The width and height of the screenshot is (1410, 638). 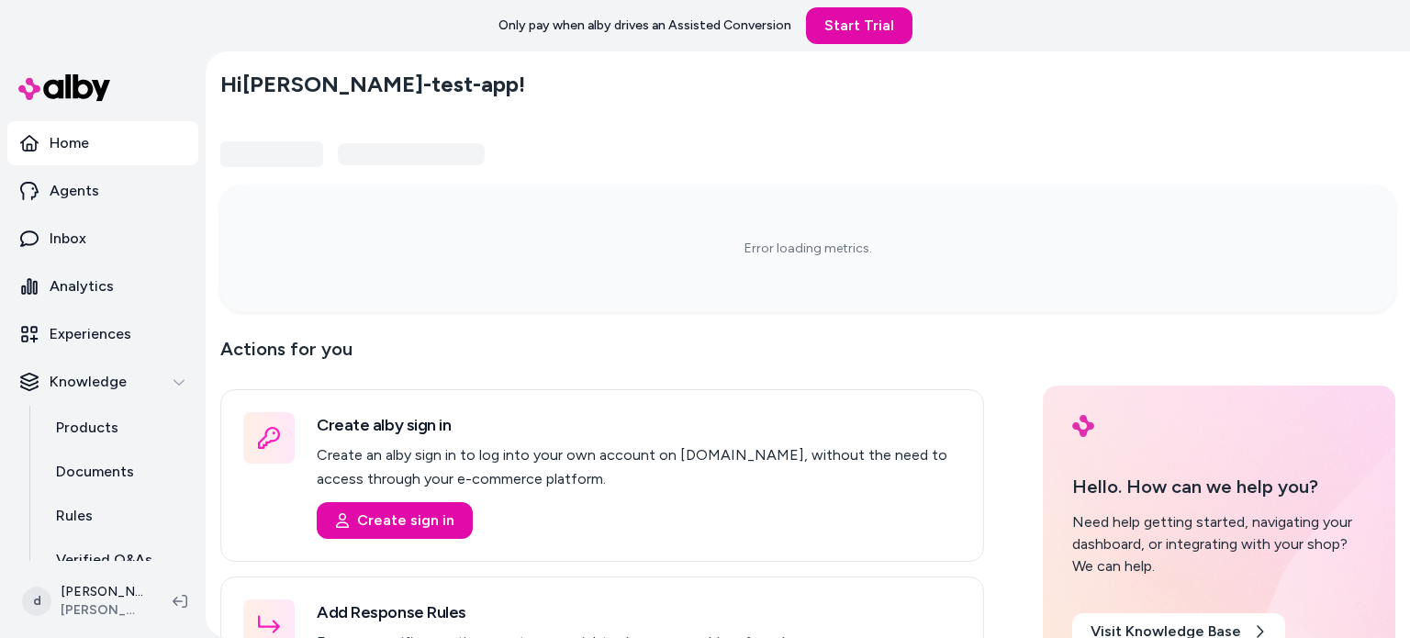 What do you see at coordinates (639, 612) in the screenshot?
I see `h3: Add Response Rules` at bounding box center [639, 612].